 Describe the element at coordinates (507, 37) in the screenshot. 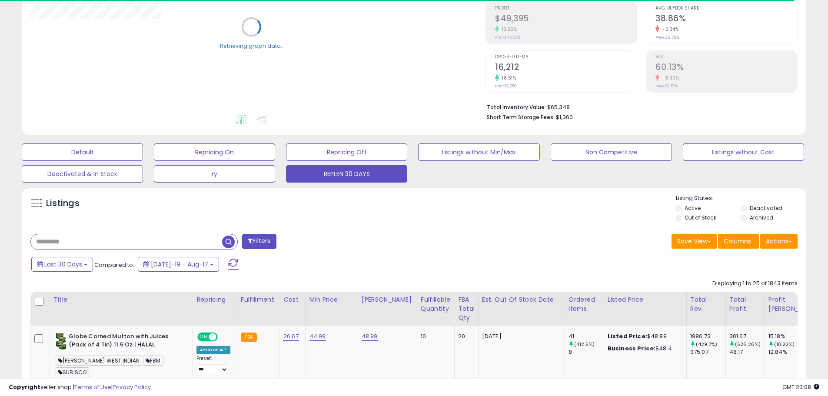

I see `small: Prev: $43,578` at that location.